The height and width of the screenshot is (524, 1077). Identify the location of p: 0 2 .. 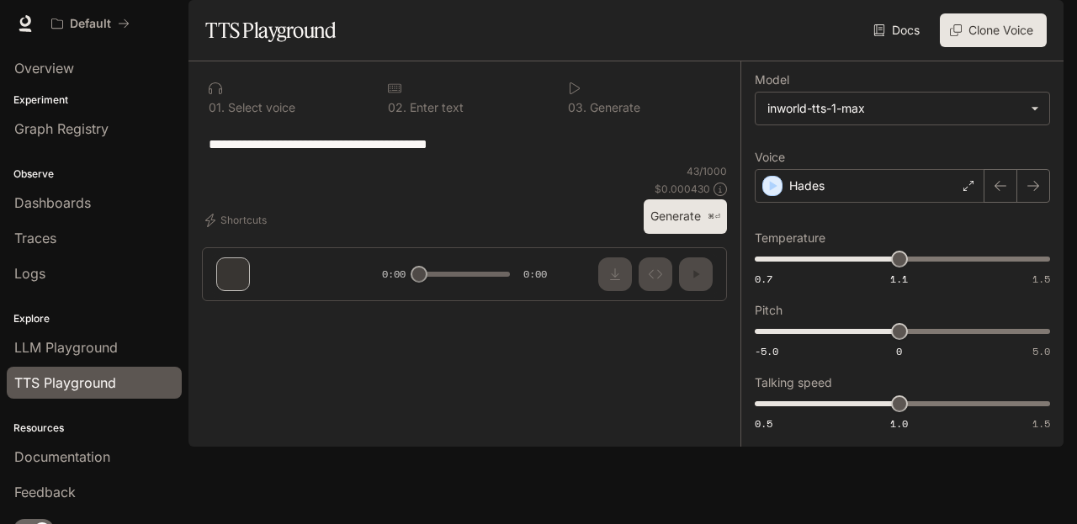
(397, 108).